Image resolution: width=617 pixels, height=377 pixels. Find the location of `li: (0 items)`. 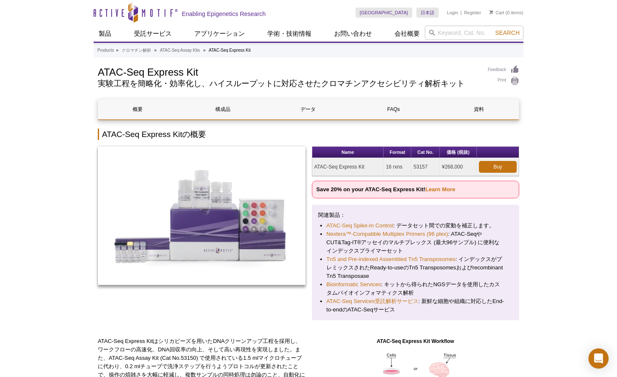

li: (0 items) is located at coordinates (506, 13).